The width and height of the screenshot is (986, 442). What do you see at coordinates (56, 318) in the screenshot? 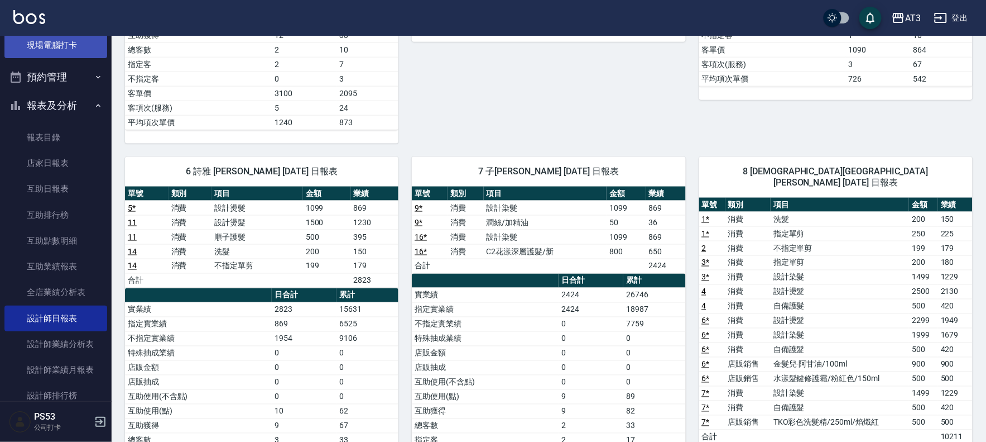
I see `a: 設計師日報表` at bounding box center [56, 318].